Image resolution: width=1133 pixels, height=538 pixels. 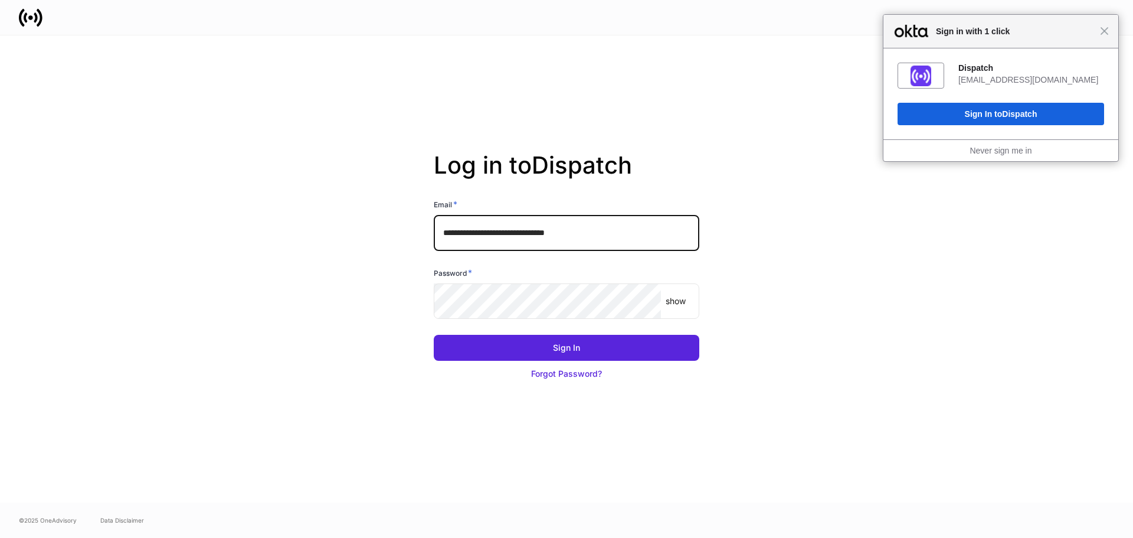 I want to click on h6: Email, so click(x=446, y=204).